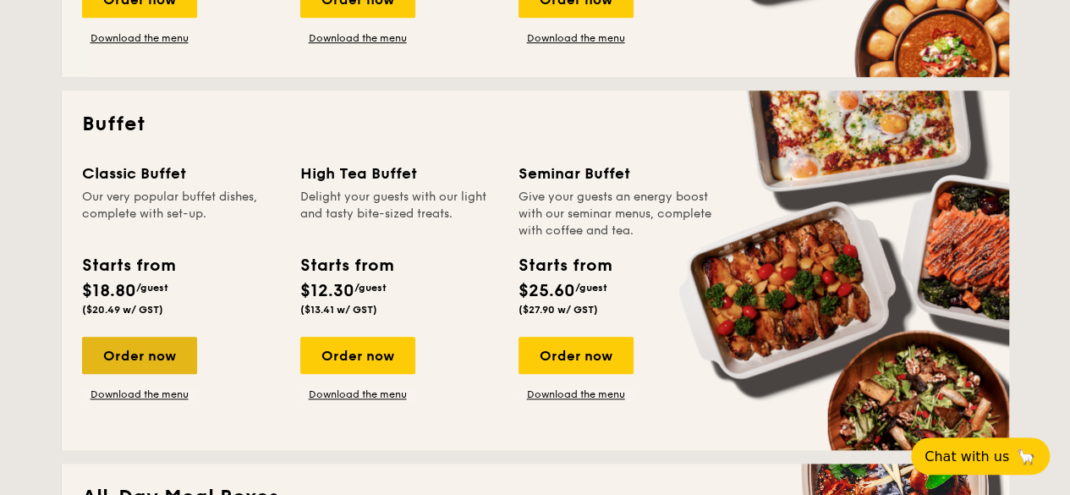  What do you see at coordinates (181, 173) in the screenshot?
I see `div: Classic Buffet` at bounding box center [181, 173].